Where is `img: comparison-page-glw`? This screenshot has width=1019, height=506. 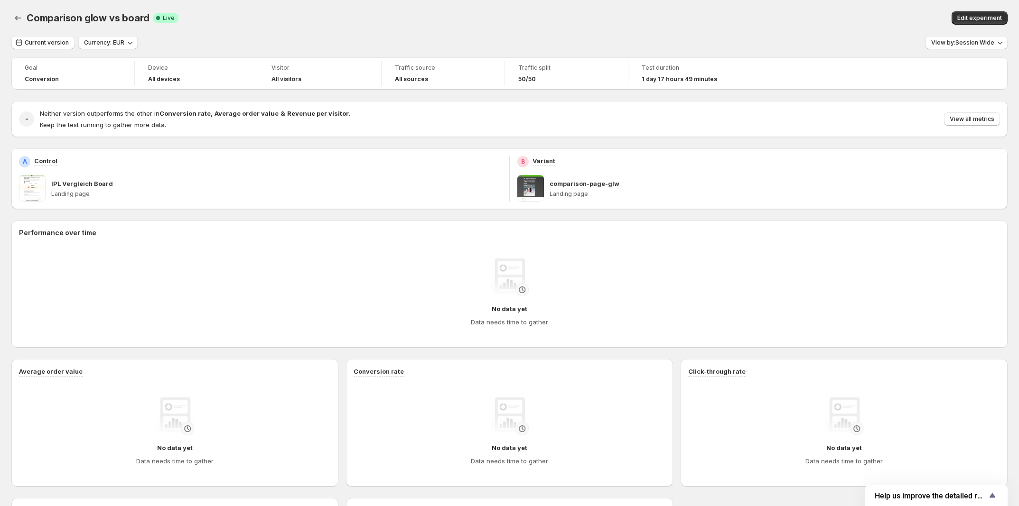 img: comparison-page-glw is located at coordinates (530, 188).